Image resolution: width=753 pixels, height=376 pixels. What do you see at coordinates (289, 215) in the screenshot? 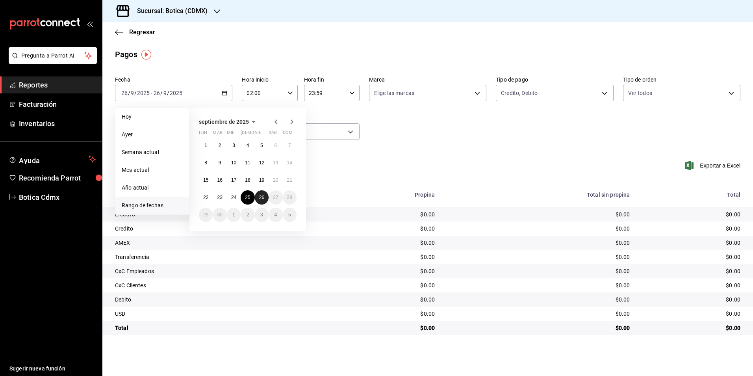
I see `button: 5 de octubre de 2025` at bounding box center [289, 215].